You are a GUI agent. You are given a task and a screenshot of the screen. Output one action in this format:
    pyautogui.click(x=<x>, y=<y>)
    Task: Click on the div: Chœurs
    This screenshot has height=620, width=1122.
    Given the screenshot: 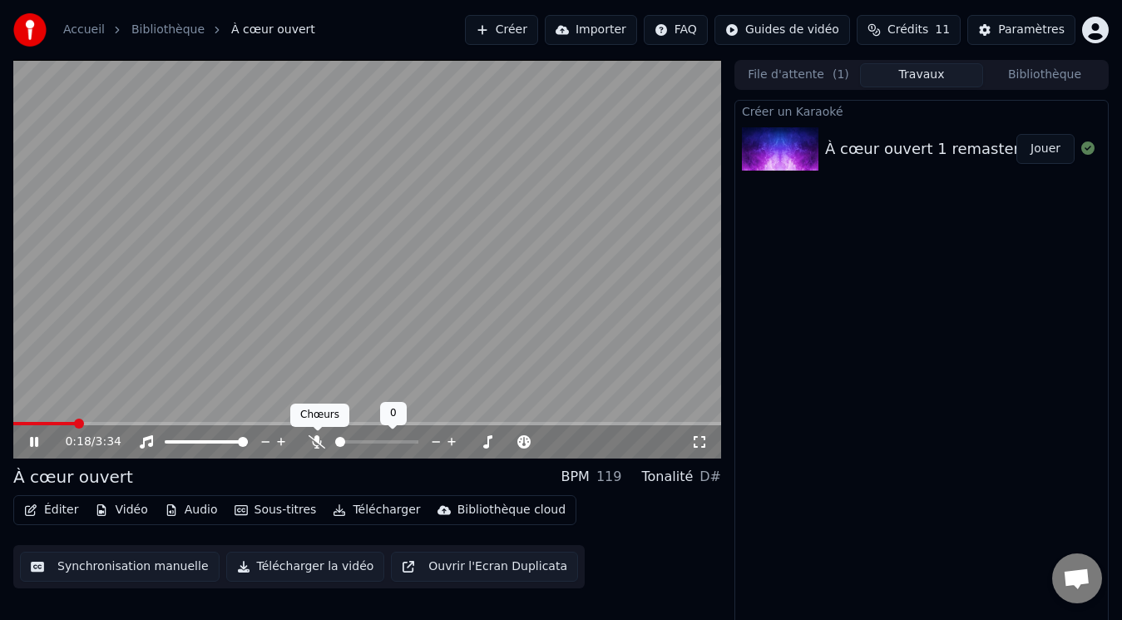 What is the action you would take?
    pyautogui.click(x=319, y=415)
    